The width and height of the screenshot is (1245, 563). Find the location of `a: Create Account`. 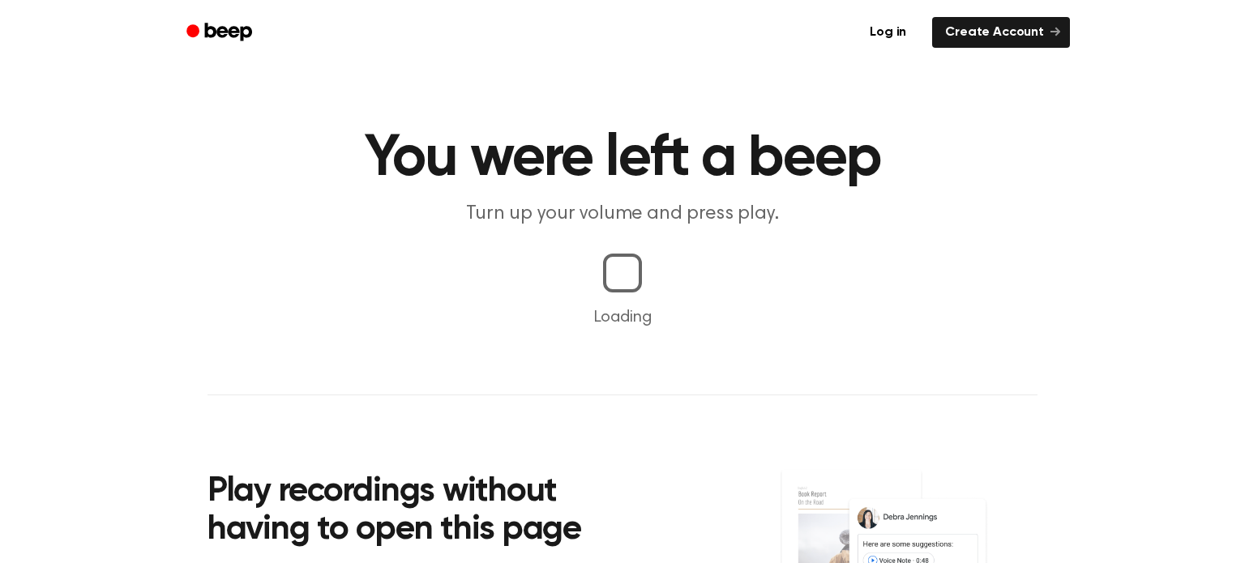

a: Create Account is located at coordinates (1001, 32).